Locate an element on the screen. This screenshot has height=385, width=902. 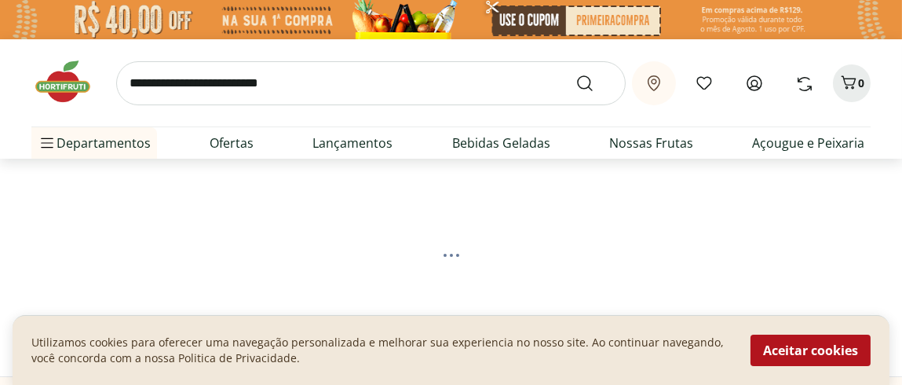
button: Submit Search is located at coordinates (594, 83).